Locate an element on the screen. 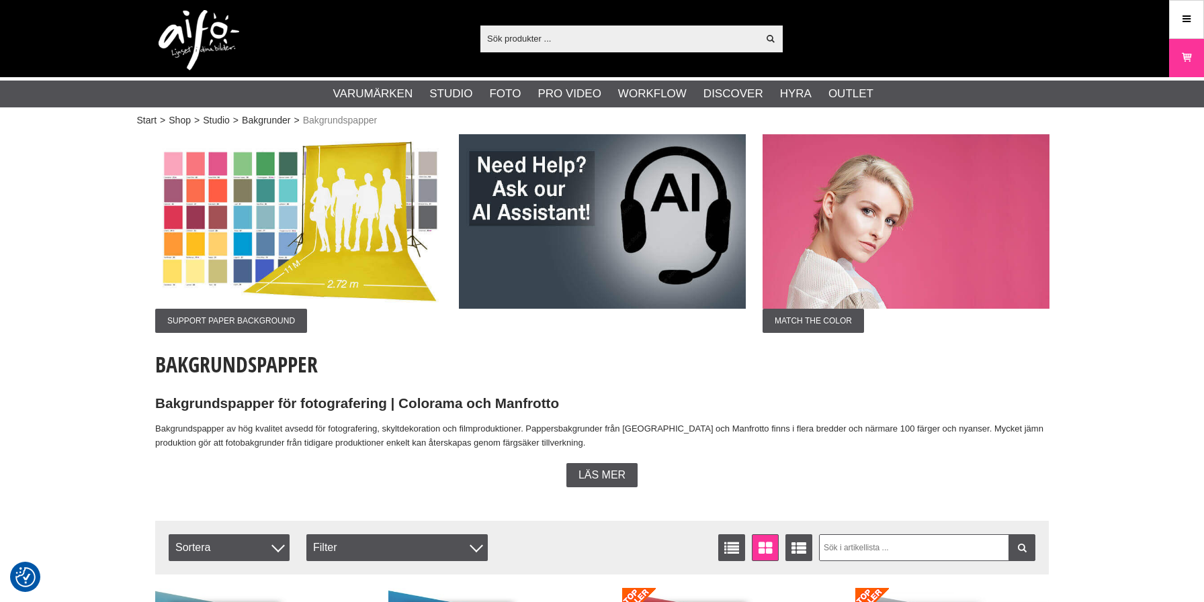 The width and height of the screenshot is (1204, 602). span: Support Paper Background is located at coordinates (231, 321).